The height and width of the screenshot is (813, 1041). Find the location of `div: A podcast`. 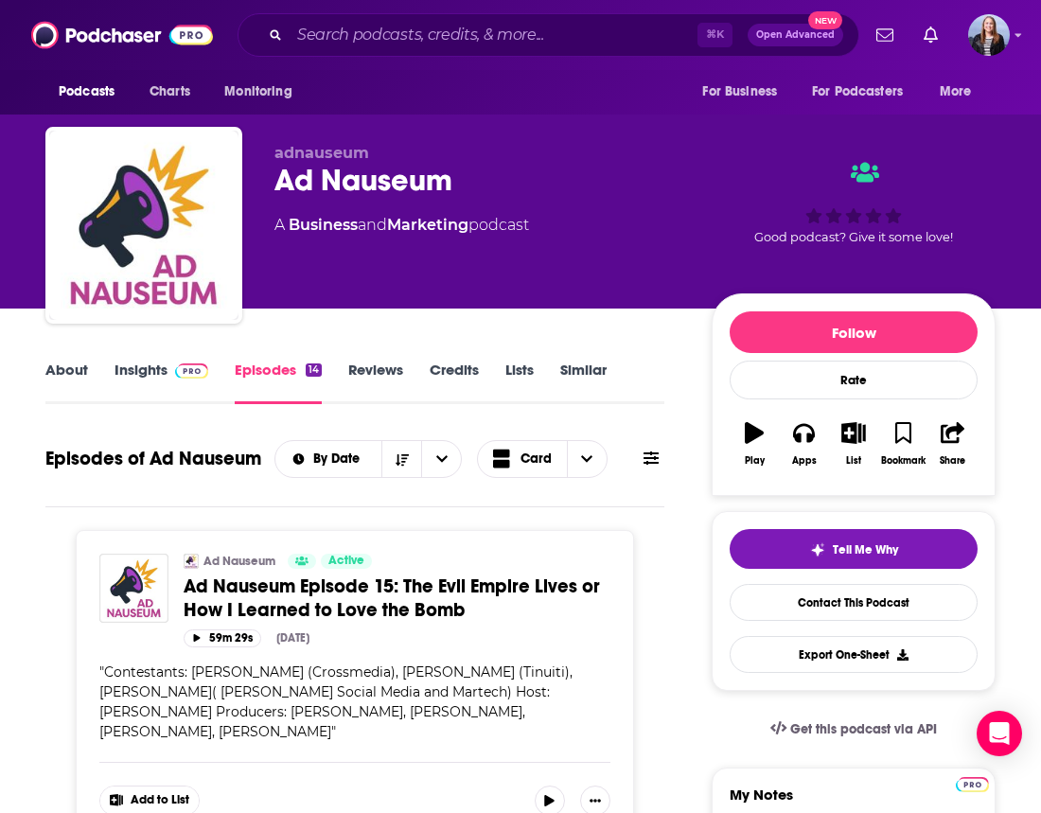

div: A podcast is located at coordinates (401, 225).